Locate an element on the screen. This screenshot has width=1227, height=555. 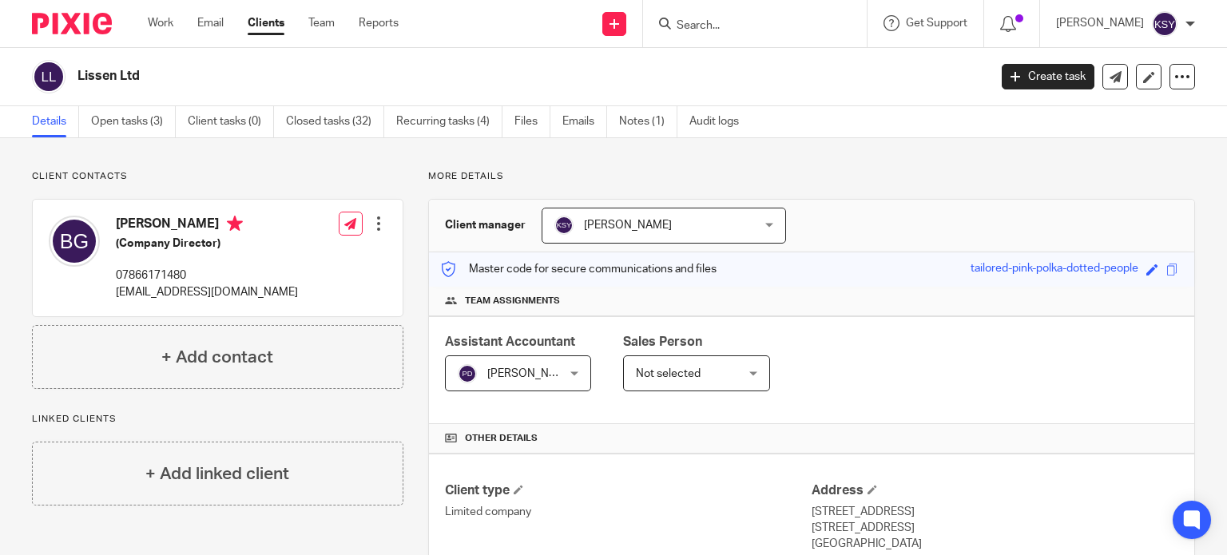
span: Not selected is located at coordinates (668, 374).